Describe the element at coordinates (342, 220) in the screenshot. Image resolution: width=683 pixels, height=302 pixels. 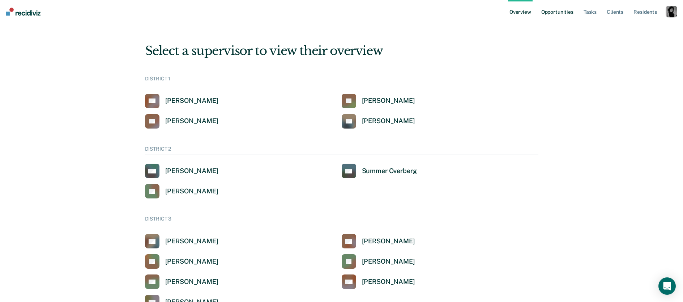
I see `div: DISTRICT 3` at that location.